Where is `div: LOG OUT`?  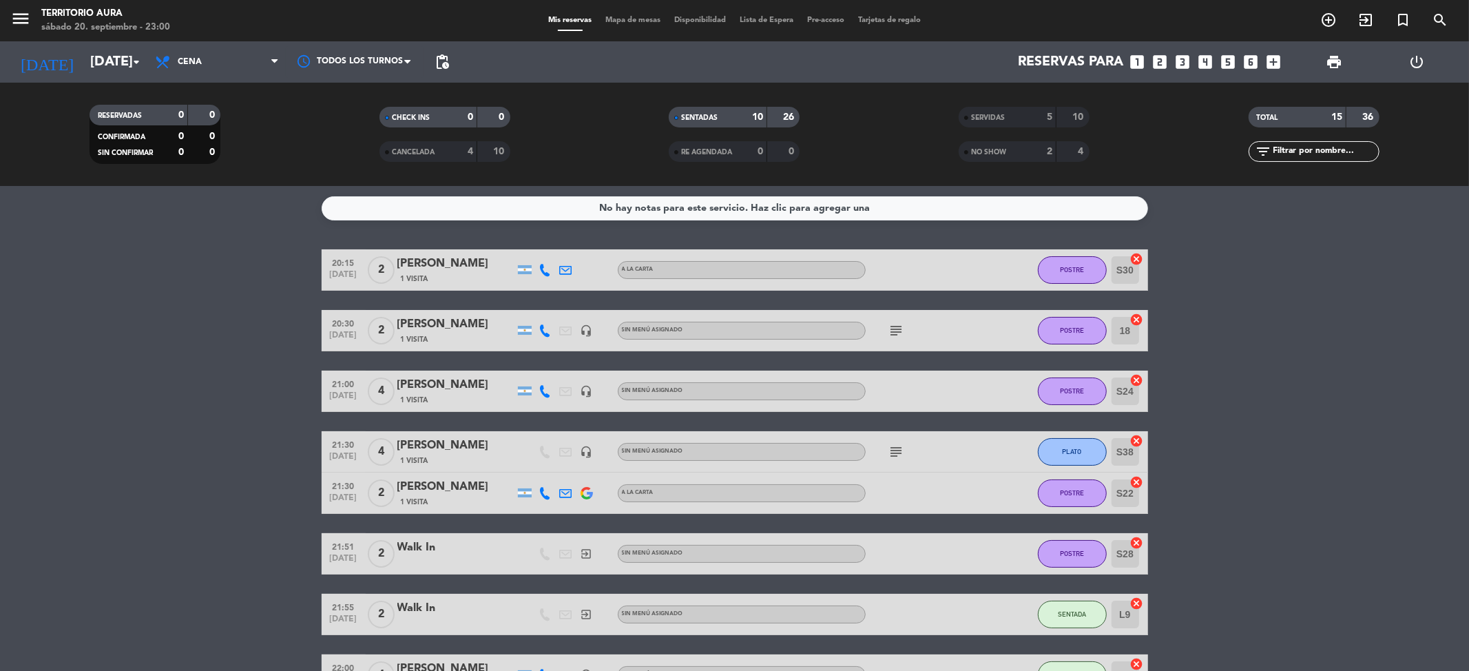
div: LOG OUT is located at coordinates (1417, 62).